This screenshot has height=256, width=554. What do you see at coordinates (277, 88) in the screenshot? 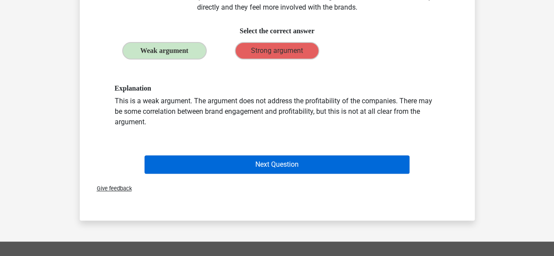
I see `h6: Explanation` at bounding box center [277, 88].